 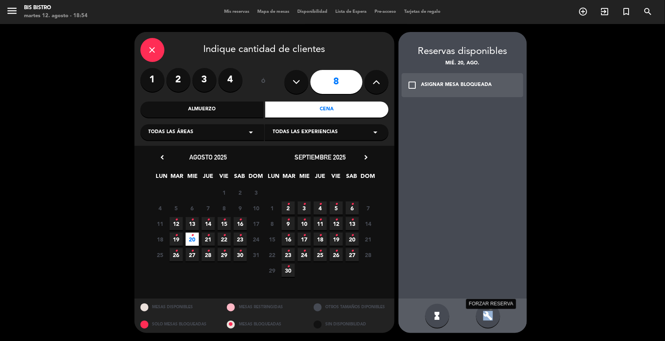 I want to click on div: Reservas disponibles, so click(x=462, y=52).